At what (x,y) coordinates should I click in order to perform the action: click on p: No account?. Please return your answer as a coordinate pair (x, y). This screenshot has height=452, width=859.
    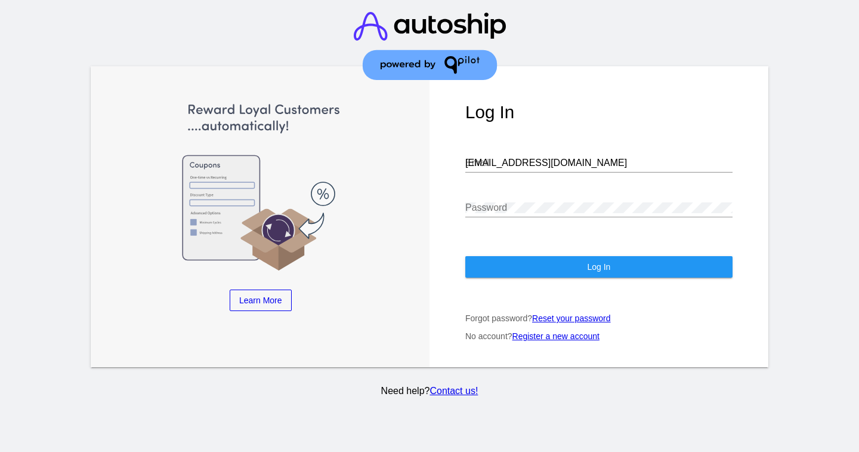
    Looking at the image, I should click on (599, 336).